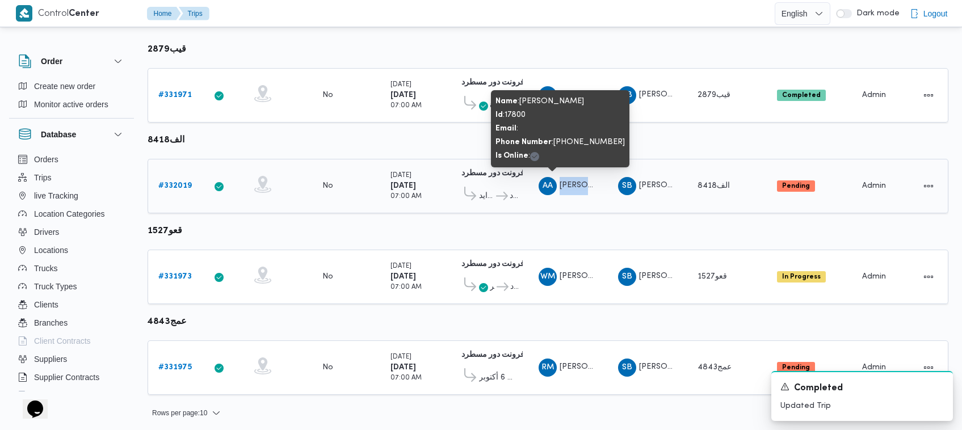 The height and width of the screenshot is (430, 962). I want to click on b: # 332019, so click(175, 186).